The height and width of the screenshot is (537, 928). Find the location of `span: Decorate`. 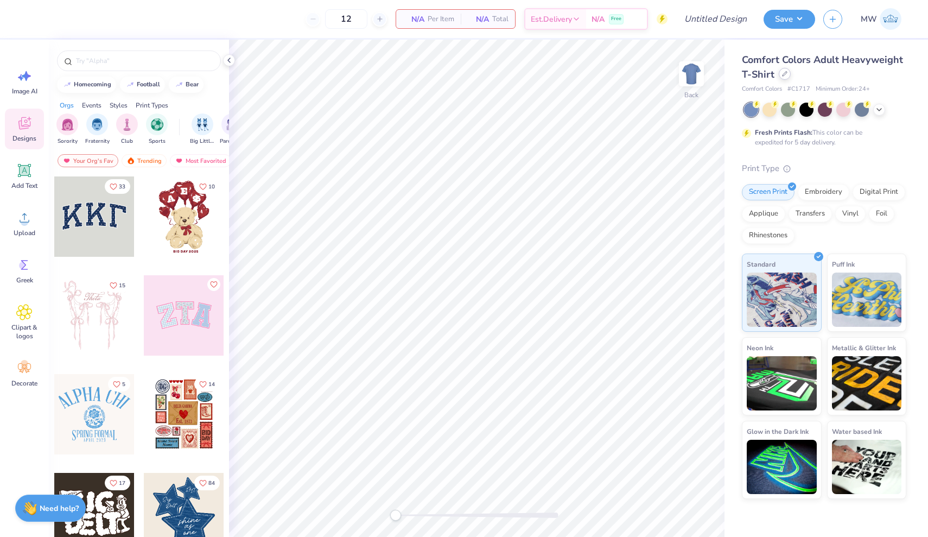

span: Decorate is located at coordinates (24, 383).